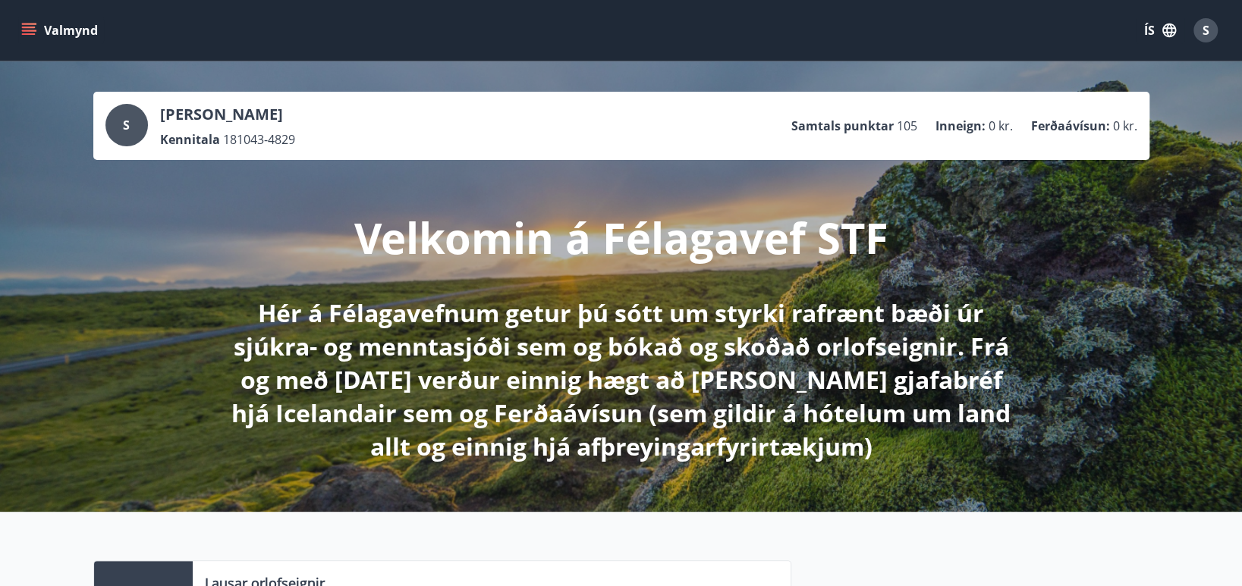 The height and width of the screenshot is (586, 1242). Describe the element at coordinates (1070, 126) in the screenshot. I see `p: Ferðaávísun :` at that location.